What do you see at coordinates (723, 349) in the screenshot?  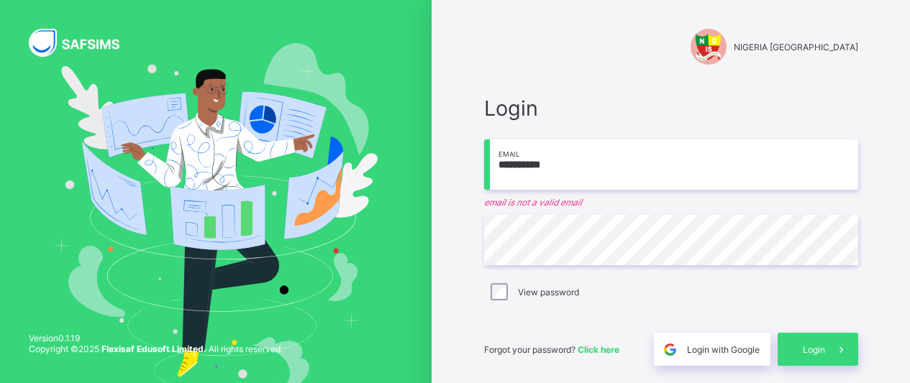 I see `span: Login with Google` at bounding box center [723, 349].